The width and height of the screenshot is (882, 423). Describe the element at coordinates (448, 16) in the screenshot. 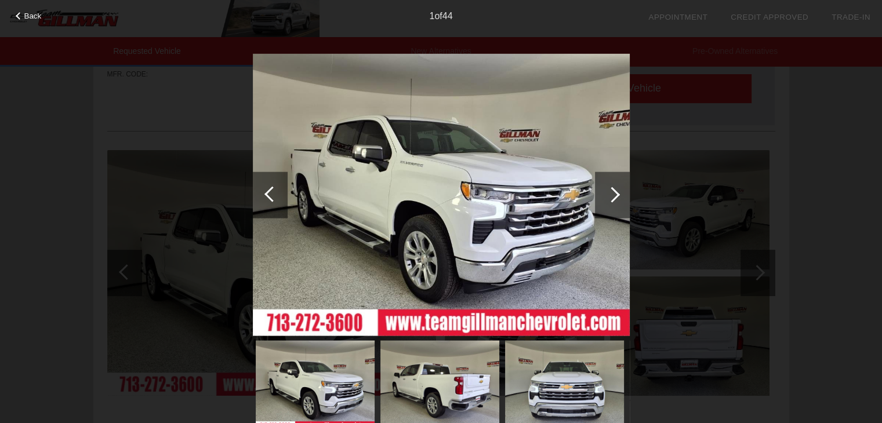

I see `span: 44` at that location.